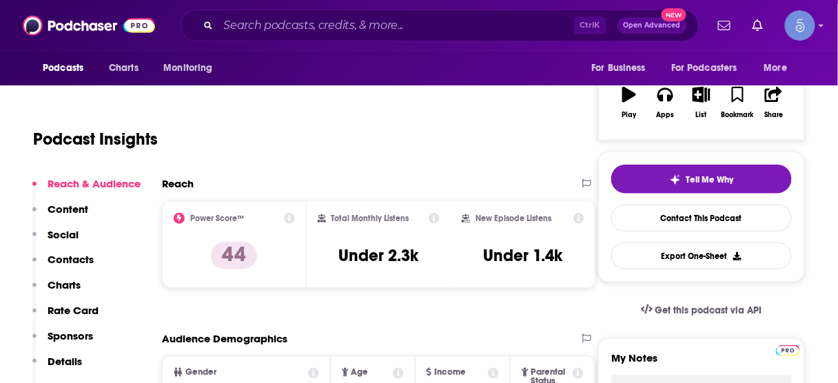 This screenshot has width=838, height=383. What do you see at coordinates (702, 103) in the screenshot?
I see `button: List` at bounding box center [702, 103].